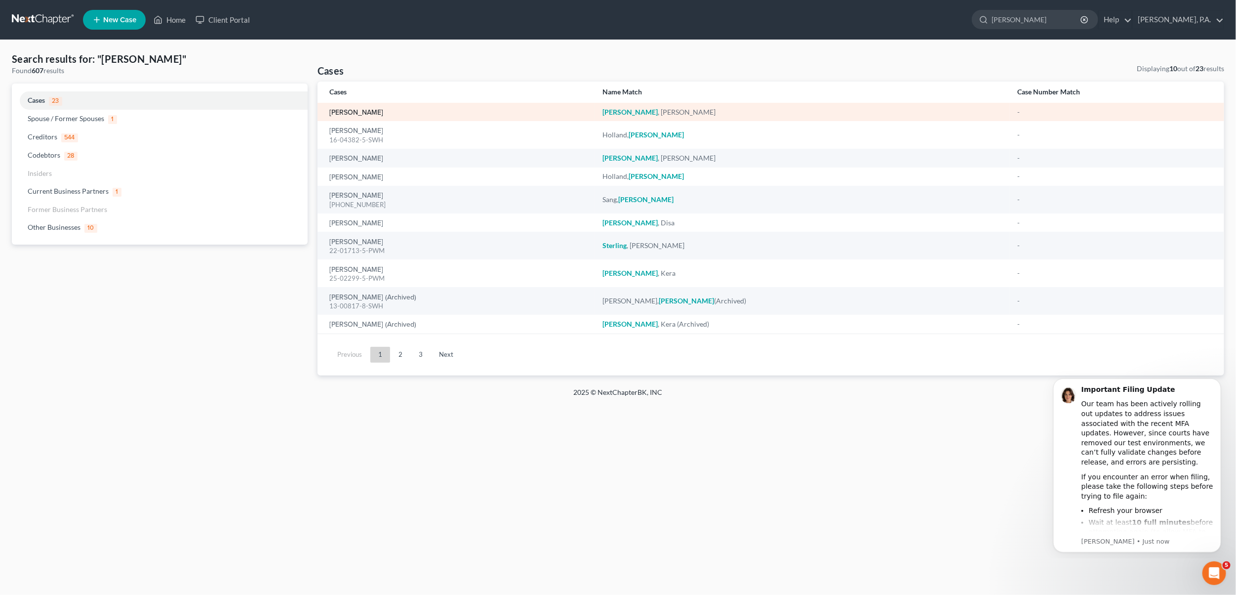  What do you see at coordinates (1173, 68) in the screenshot?
I see `strong: 10` at bounding box center [1173, 68].